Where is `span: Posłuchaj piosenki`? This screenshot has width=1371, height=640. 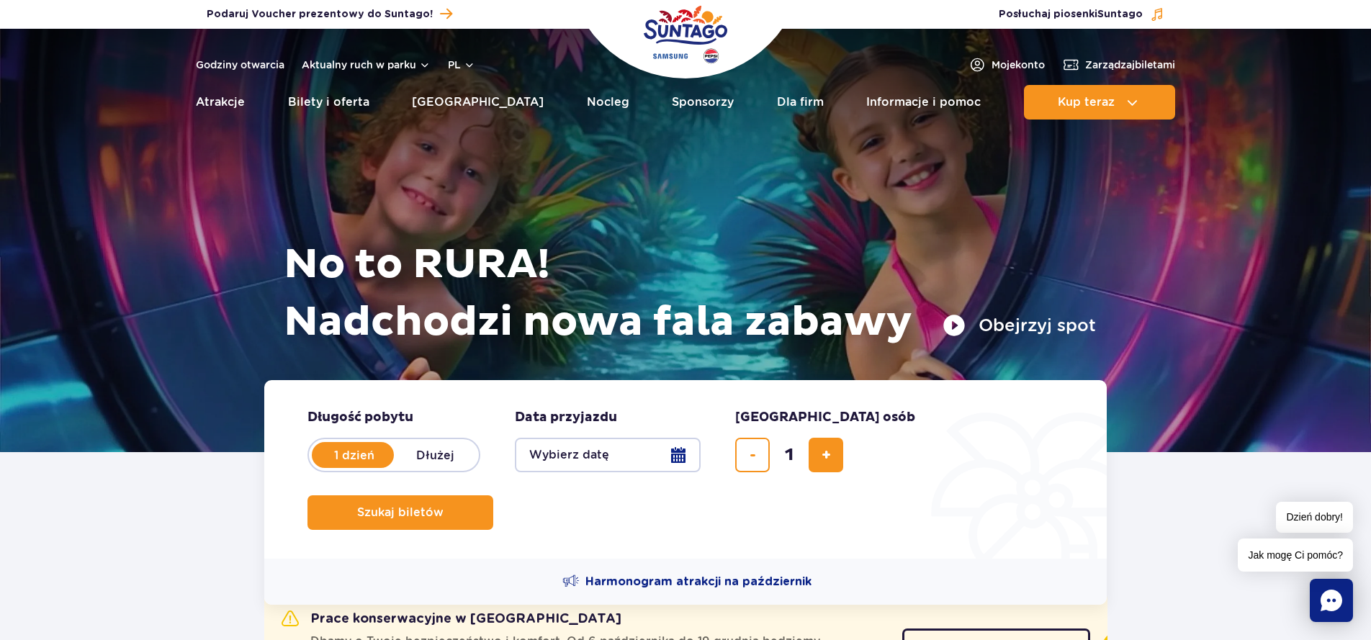
span: Posłuchaj piosenki is located at coordinates (1071, 14).